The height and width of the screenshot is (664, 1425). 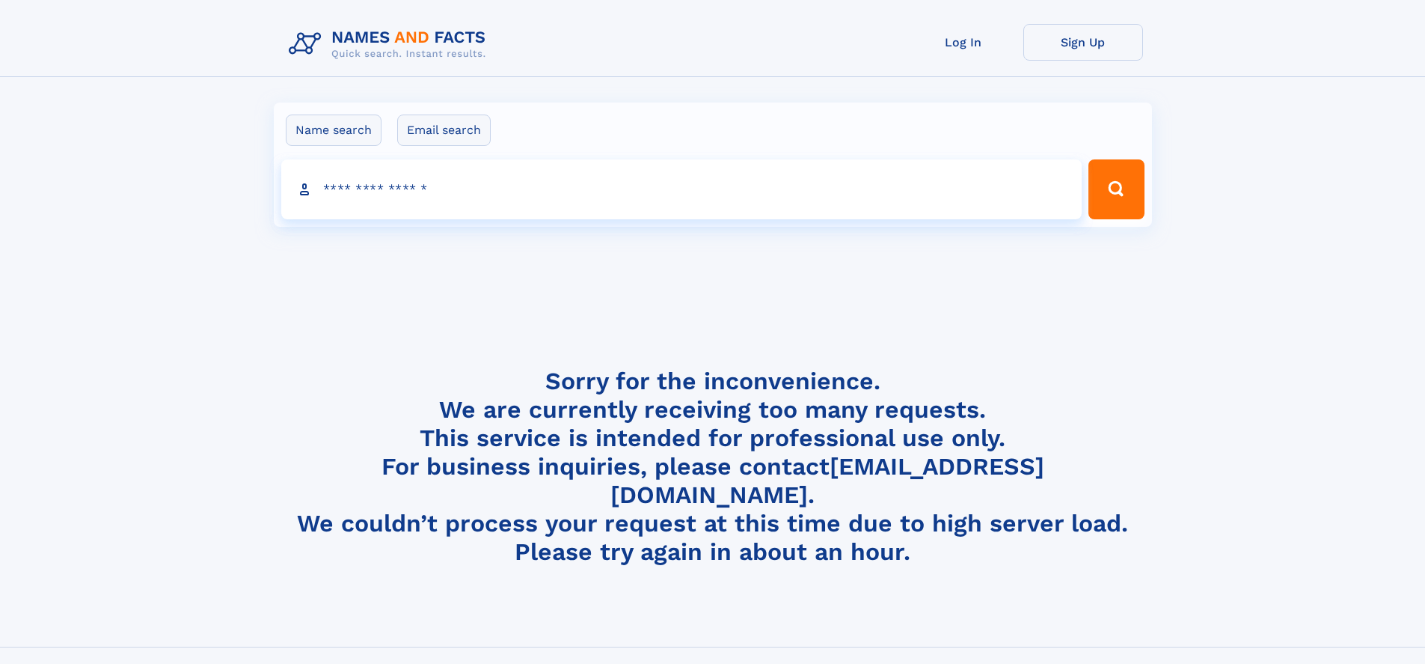 I want to click on input: search input, so click(x=682, y=189).